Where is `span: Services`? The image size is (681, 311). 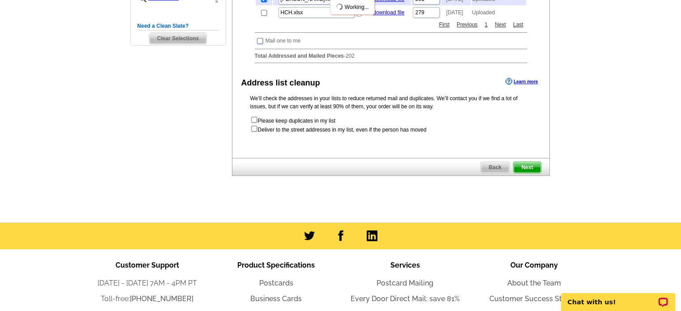 span: Services is located at coordinates (405, 265).